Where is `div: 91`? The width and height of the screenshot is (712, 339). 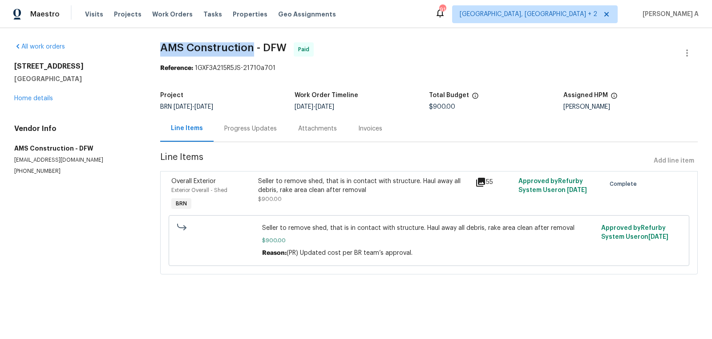
div: 91 is located at coordinates (442, 10).